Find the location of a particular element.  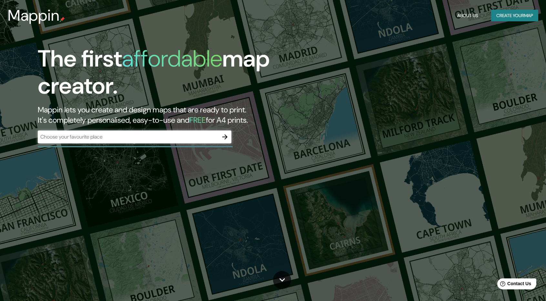

img: mappin-pin is located at coordinates (62, 19).